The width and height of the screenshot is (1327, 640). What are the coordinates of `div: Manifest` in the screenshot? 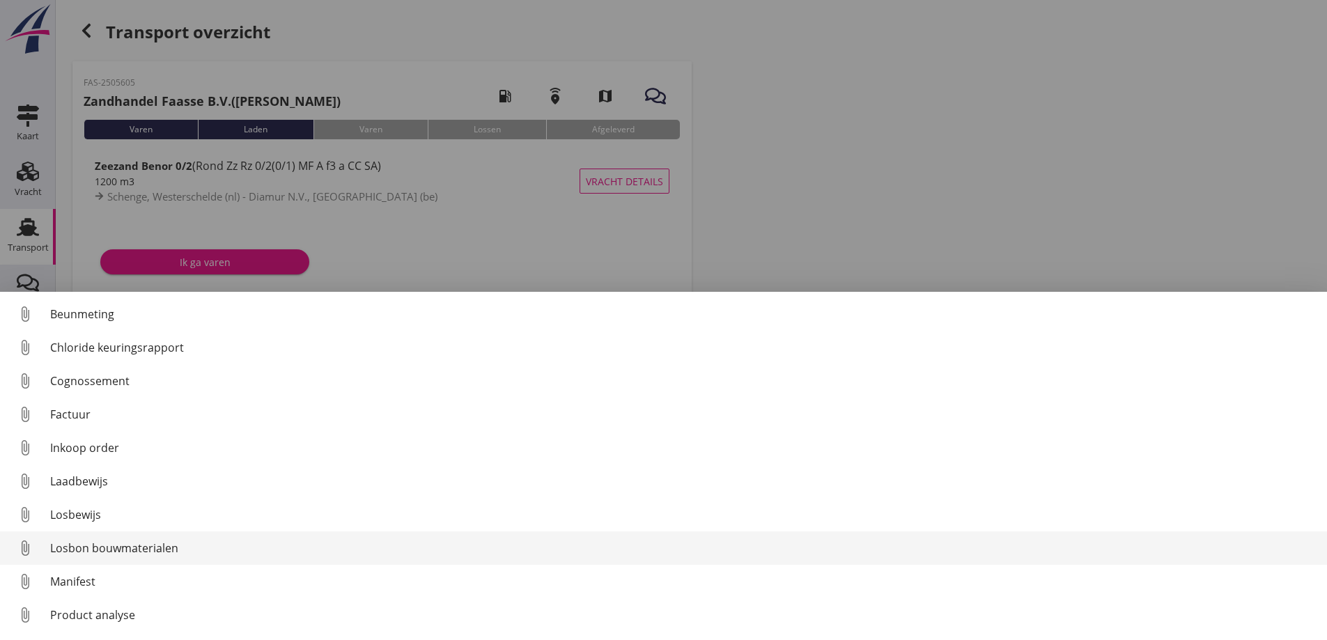 It's located at (683, 582).